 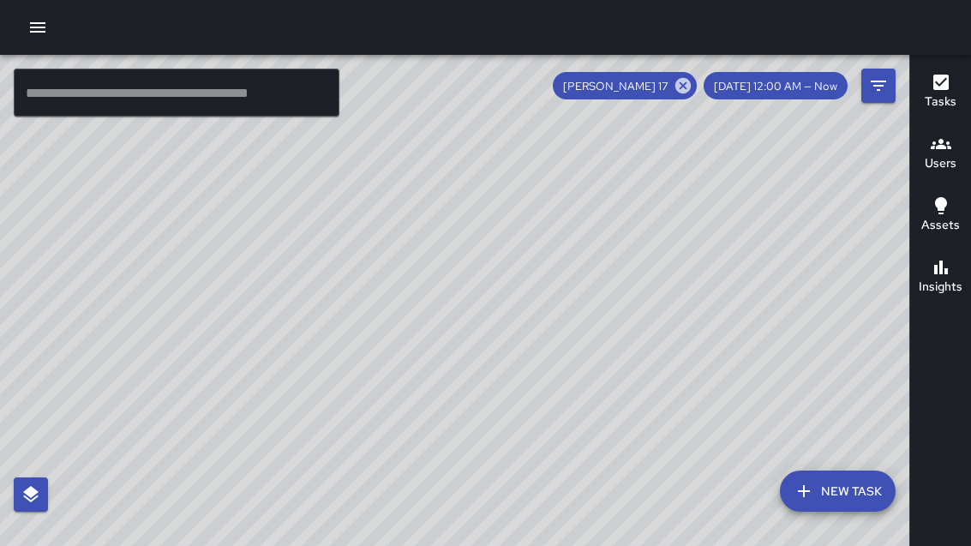 What do you see at coordinates (837, 491) in the screenshot?
I see `button: New Task` at bounding box center [837, 491].